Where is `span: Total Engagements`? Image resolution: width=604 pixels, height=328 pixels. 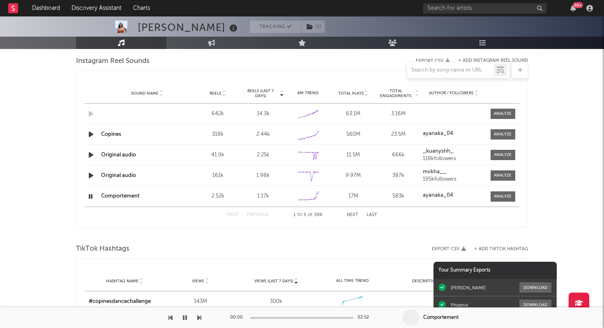
span: Total Engagements is located at coordinates (396, 93).